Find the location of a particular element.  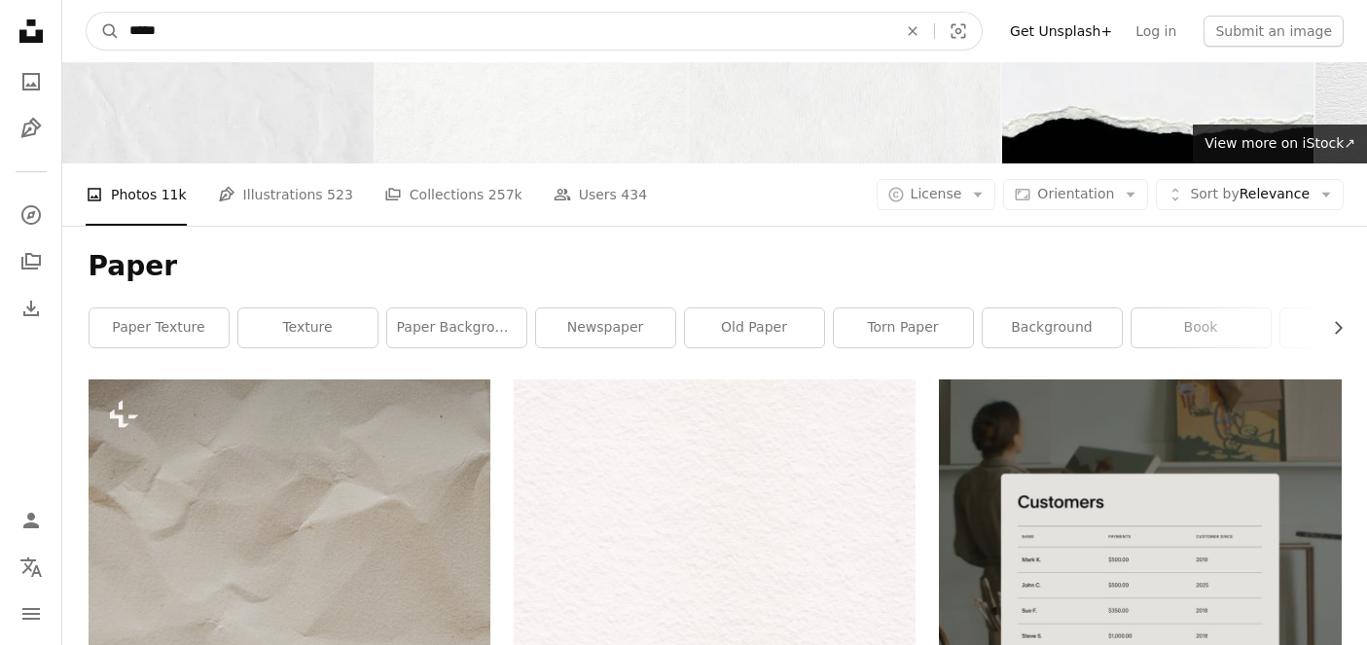

a: torn paper is located at coordinates (903, 328).